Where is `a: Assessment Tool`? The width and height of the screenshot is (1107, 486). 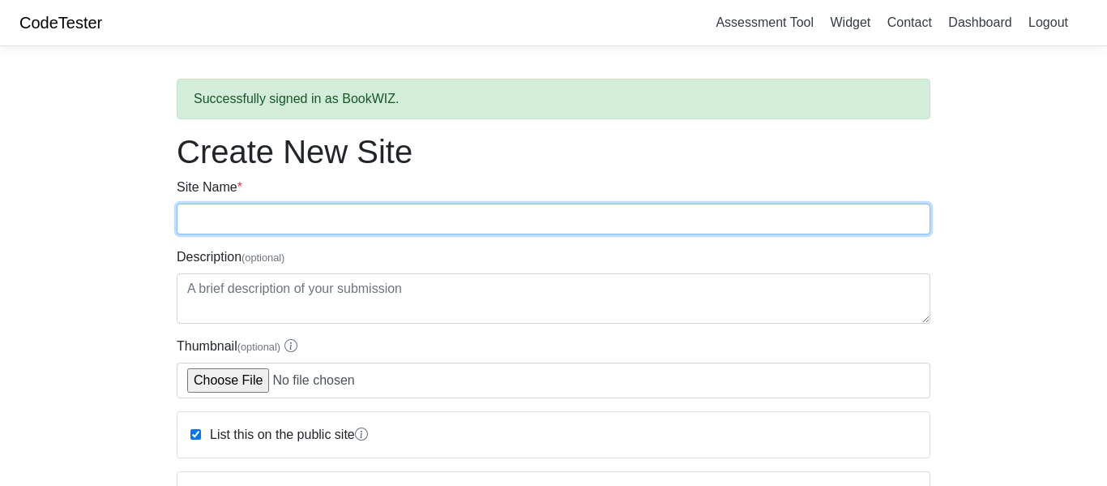 a: Assessment Tool is located at coordinates (765, 22).